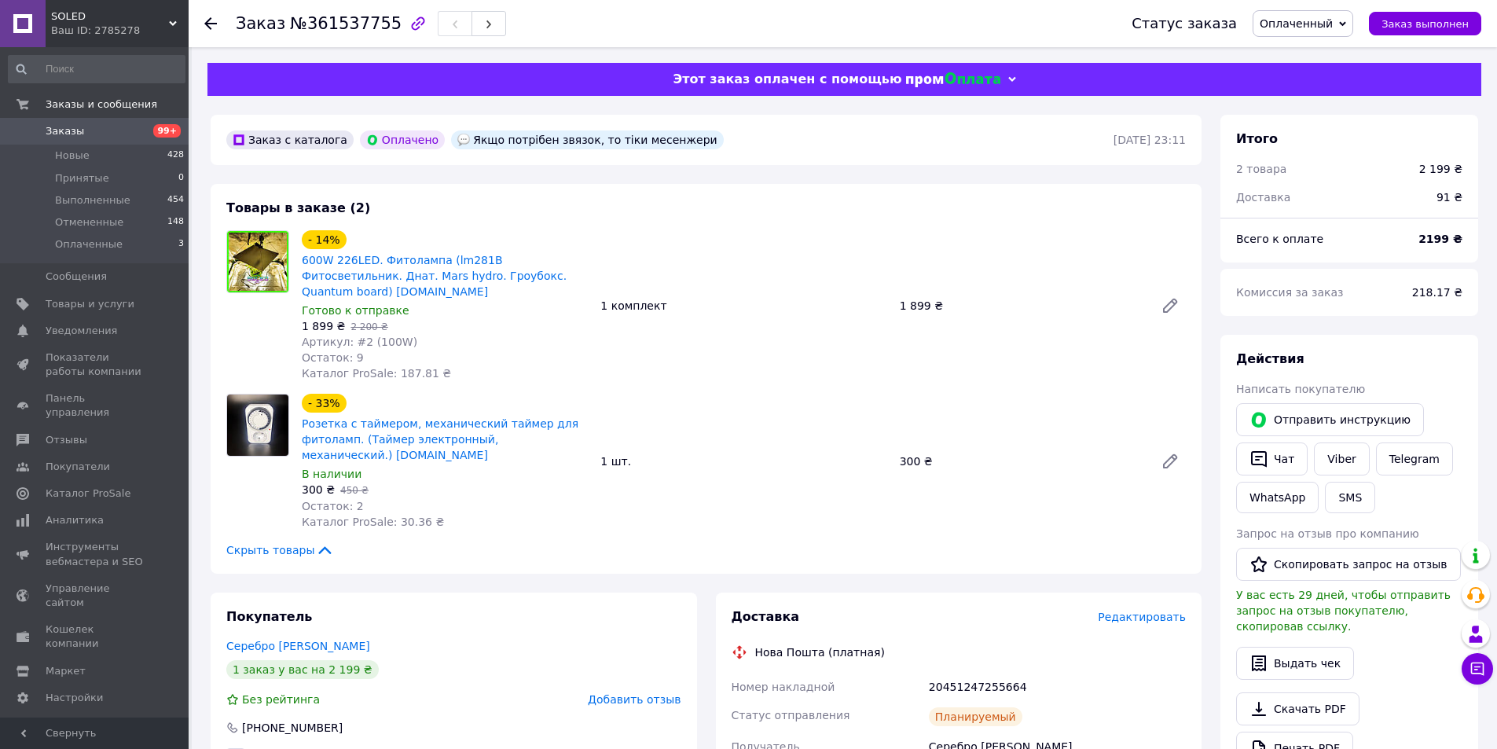 The image size is (1497, 749). Describe the element at coordinates (744, 461) in the screenshot. I see `div: 1 шт.` at that location.